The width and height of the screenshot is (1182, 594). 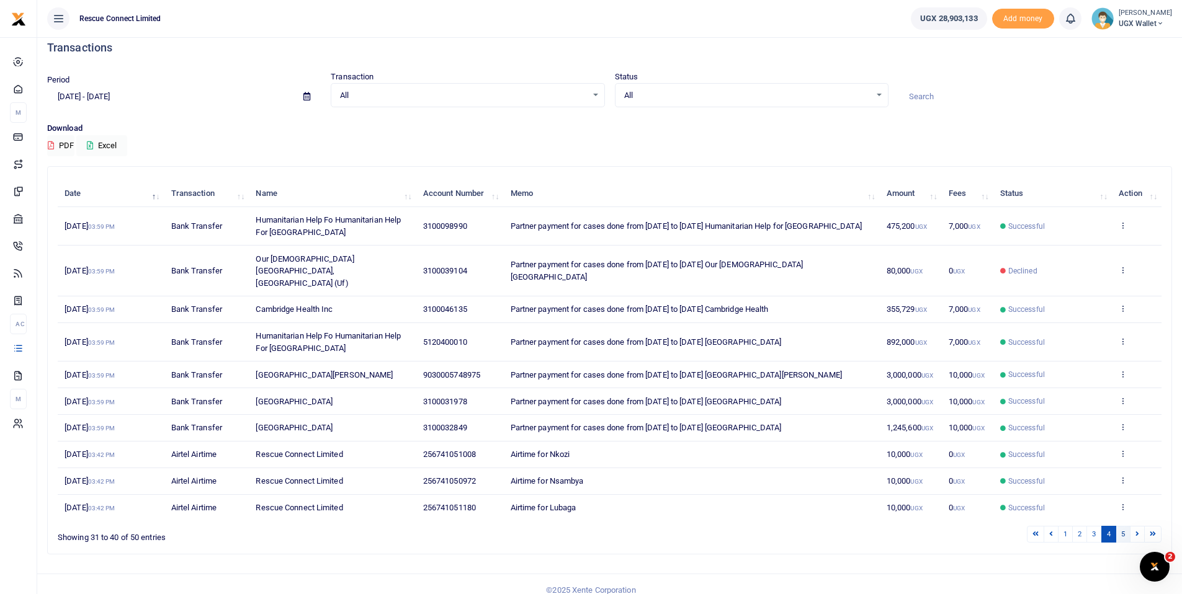 I want to click on th: Transaction: activate to sort column ascending, so click(x=206, y=194).